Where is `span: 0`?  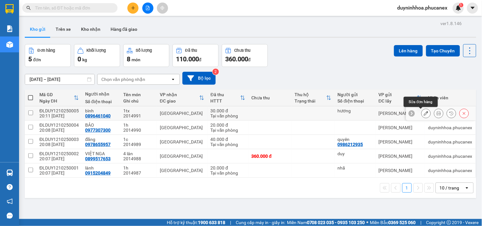
span: 0 is located at coordinates (79, 59).